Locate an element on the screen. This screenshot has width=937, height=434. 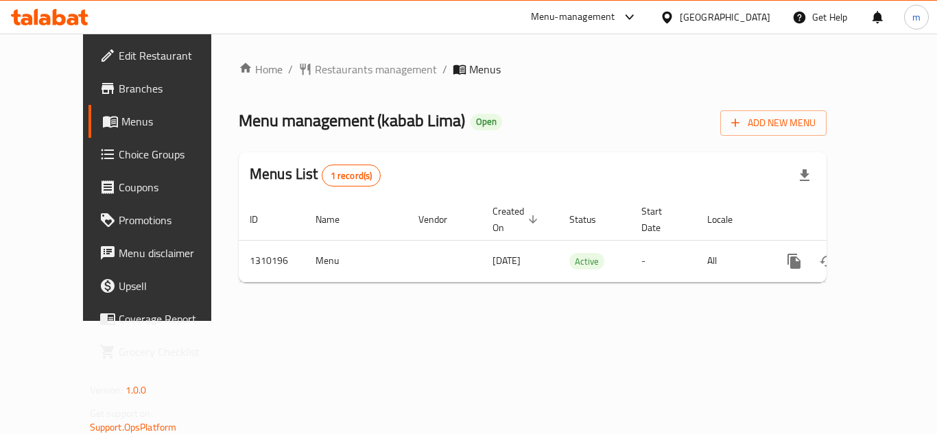
span: m is located at coordinates (917, 17).